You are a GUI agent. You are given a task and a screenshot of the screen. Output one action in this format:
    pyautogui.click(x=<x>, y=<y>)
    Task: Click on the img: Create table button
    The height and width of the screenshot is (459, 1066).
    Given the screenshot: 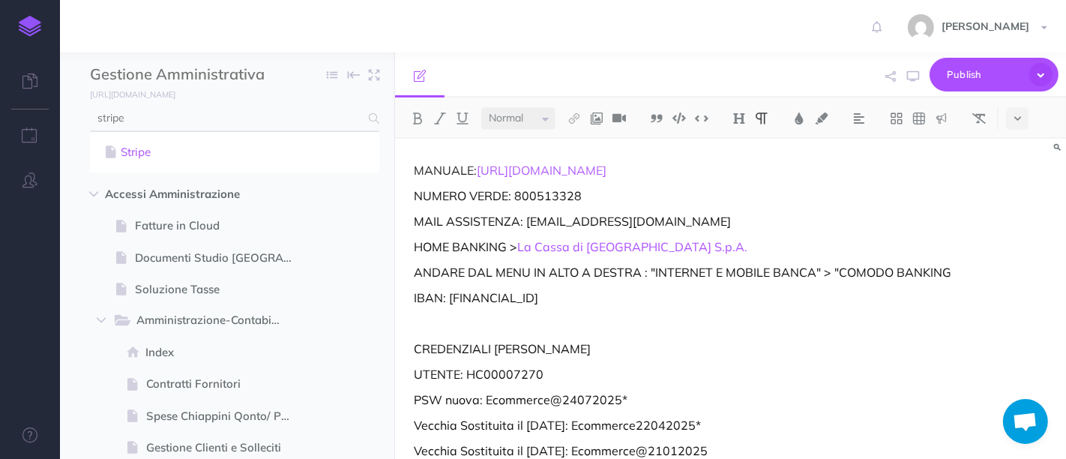 What is the action you would take?
    pyautogui.click(x=919, y=118)
    